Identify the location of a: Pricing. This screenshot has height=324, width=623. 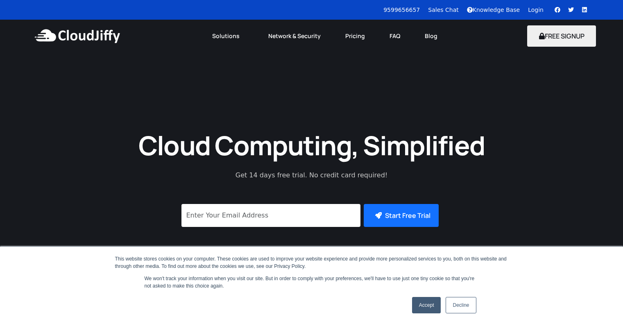
(355, 36).